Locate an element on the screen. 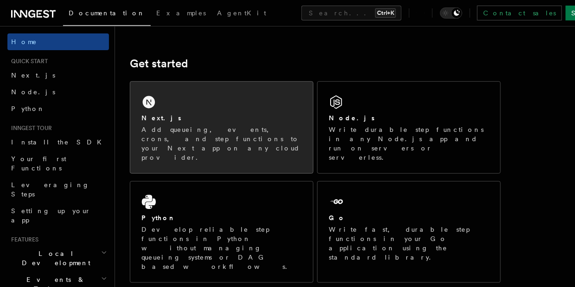  h2: Next.js is located at coordinates (161, 118).